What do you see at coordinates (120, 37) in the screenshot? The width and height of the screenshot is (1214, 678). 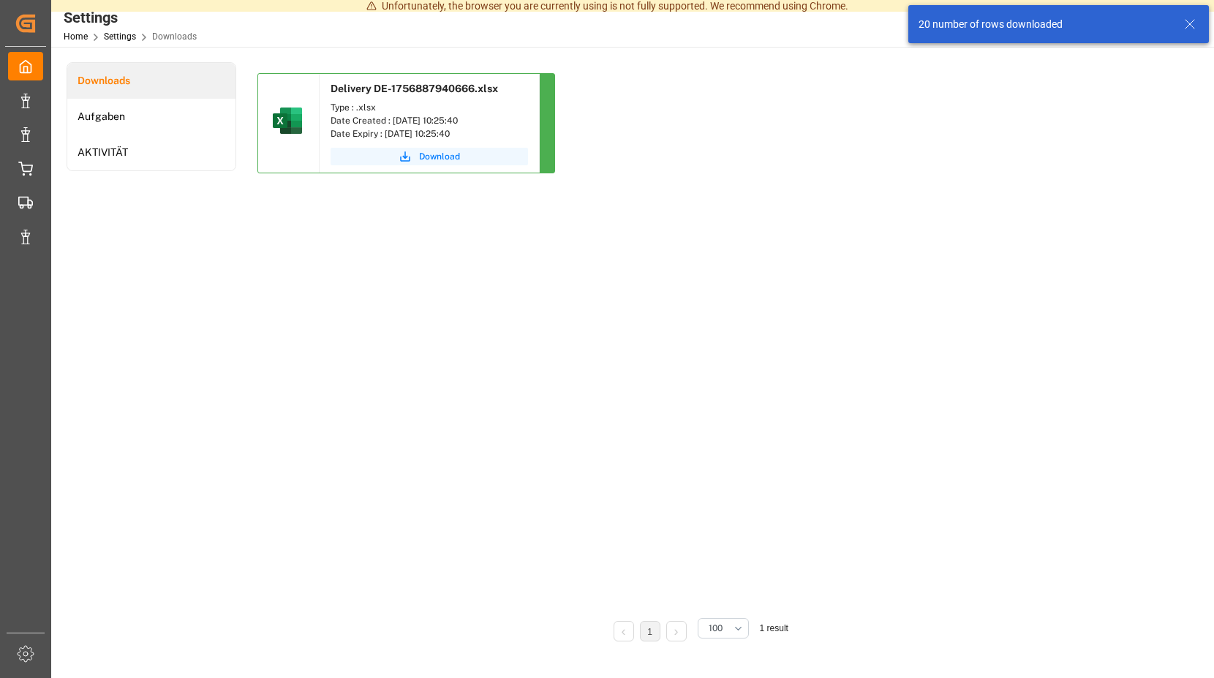 I see `a: Settings` at bounding box center [120, 37].